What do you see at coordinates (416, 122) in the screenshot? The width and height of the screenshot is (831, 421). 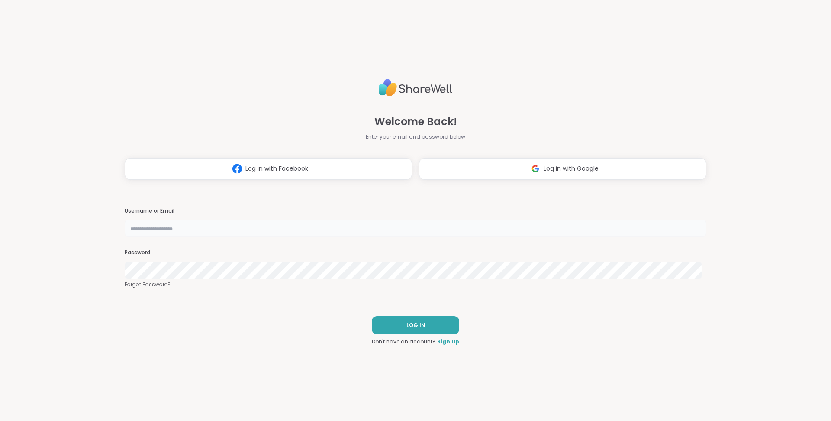 I see `span: Welcome Back!` at bounding box center [416, 122].